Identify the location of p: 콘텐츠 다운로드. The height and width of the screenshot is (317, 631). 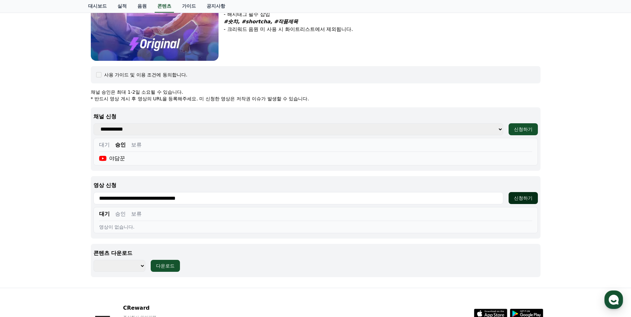
(316, 253).